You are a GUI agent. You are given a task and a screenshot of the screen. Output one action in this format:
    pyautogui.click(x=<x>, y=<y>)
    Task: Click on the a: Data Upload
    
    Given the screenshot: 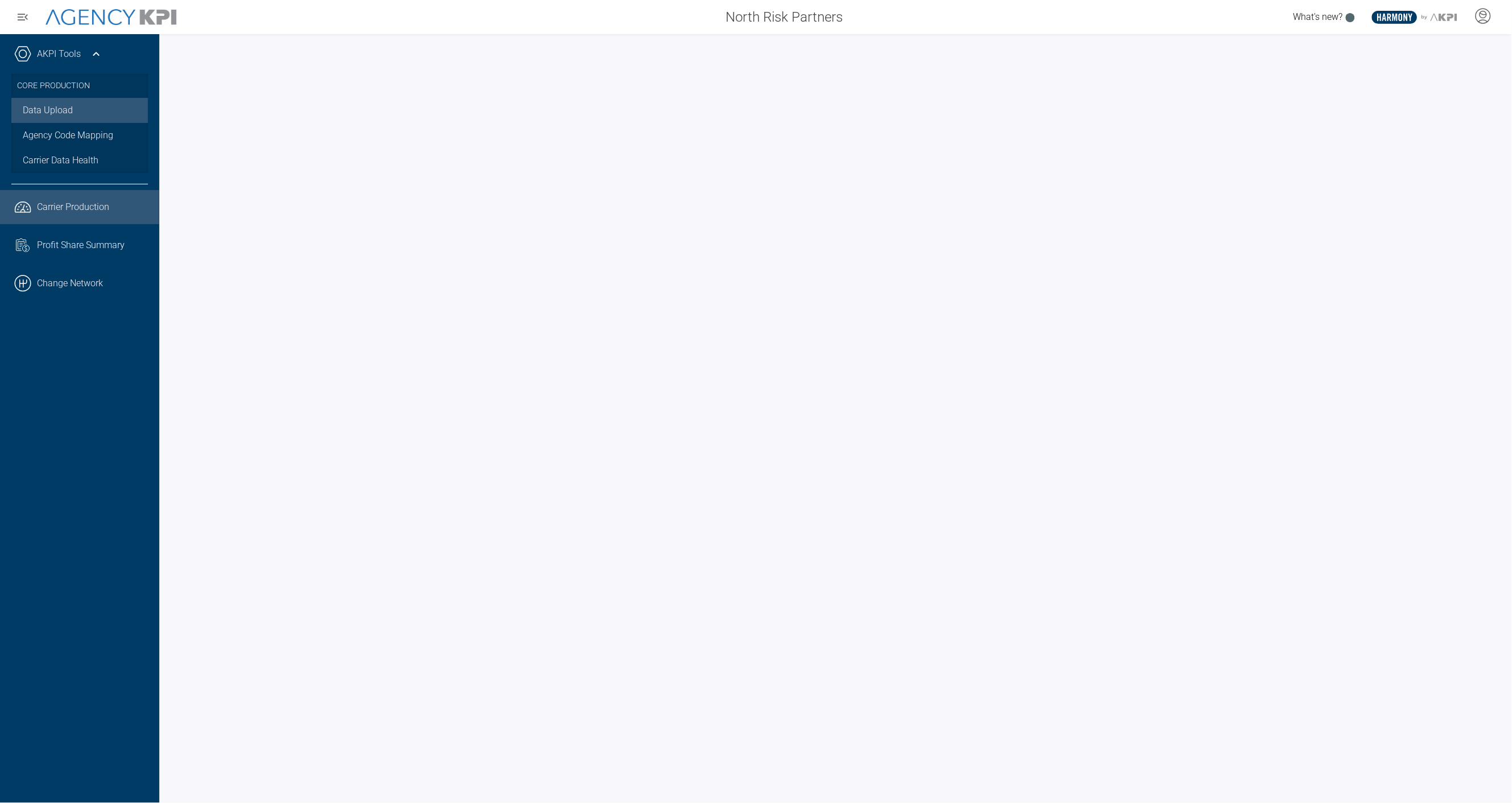 What is the action you would take?
    pyautogui.click(x=79, y=110)
    